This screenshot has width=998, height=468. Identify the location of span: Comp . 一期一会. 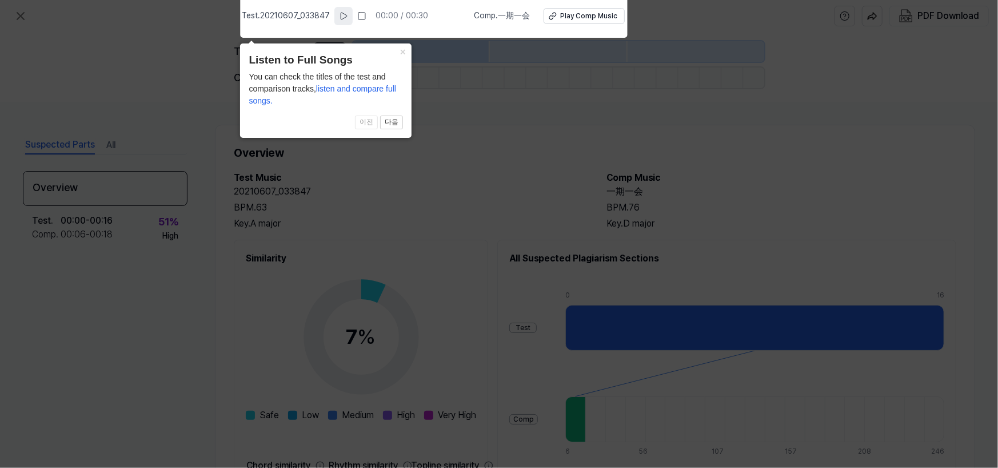
(502, 16).